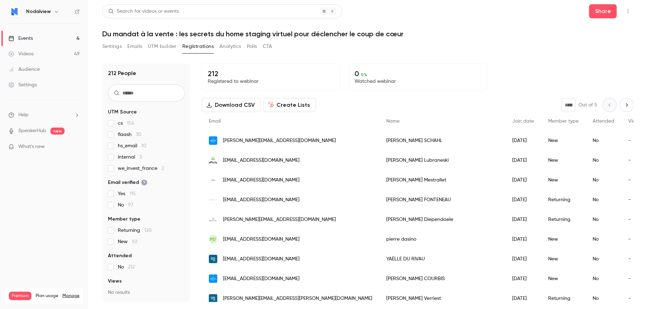 The image size is (648, 309). What do you see at coordinates (146, 293) in the screenshot?
I see `p: No results` at bounding box center [146, 293].